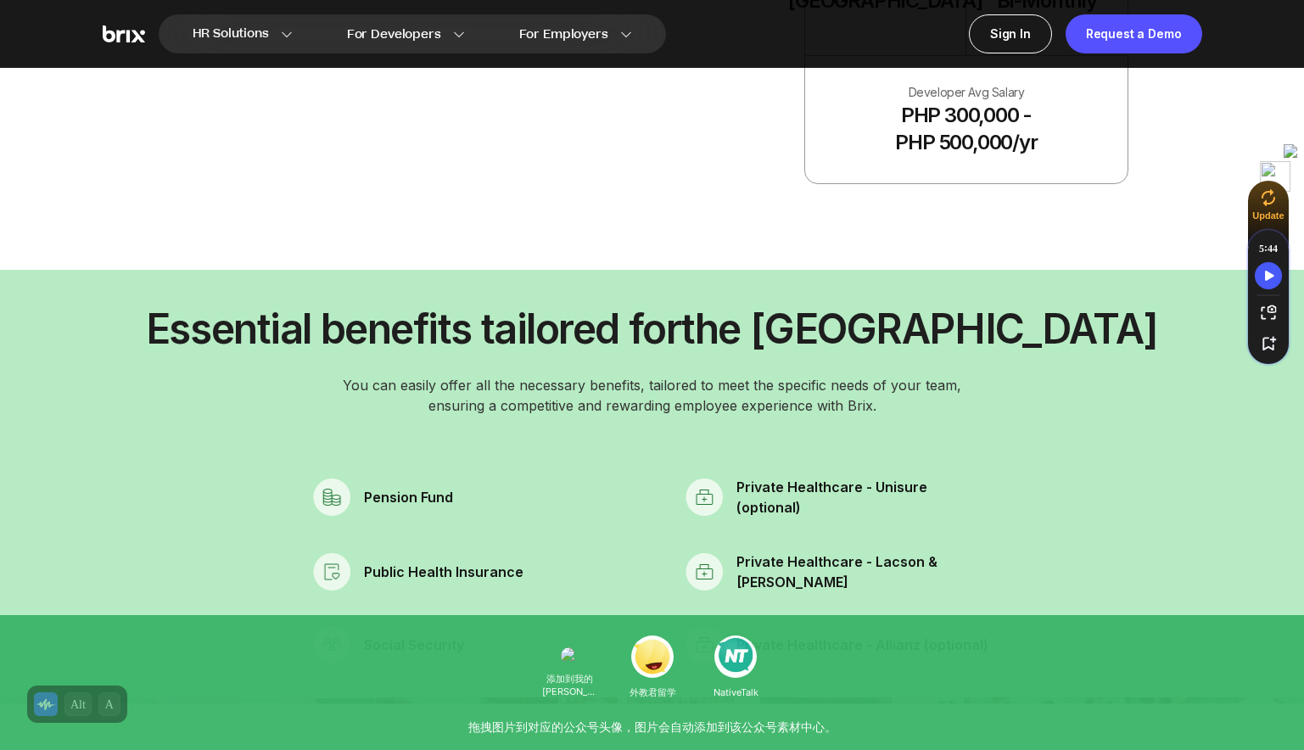 The image size is (1304, 750). I want to click on img: Brix Logo, so click(124, 34).